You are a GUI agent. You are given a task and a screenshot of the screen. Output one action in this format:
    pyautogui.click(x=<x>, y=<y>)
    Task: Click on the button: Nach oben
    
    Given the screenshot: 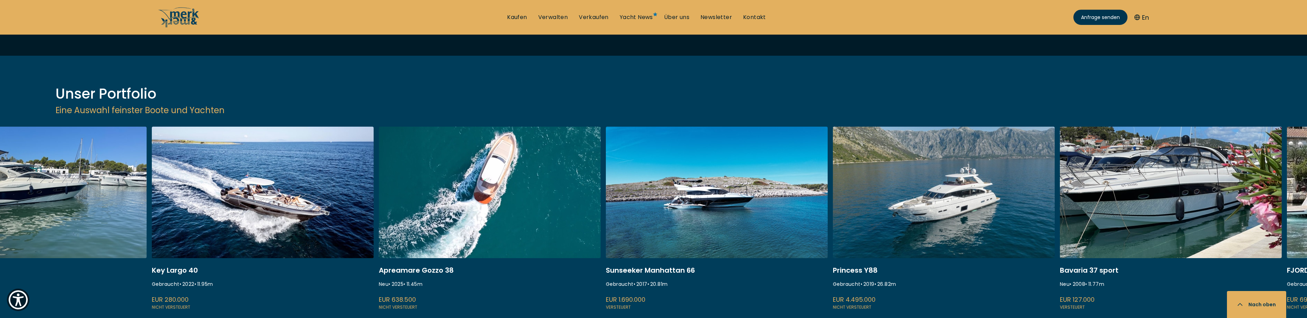 What is the action you would take?
    pyautogui.click(x=1256, y=305)
    